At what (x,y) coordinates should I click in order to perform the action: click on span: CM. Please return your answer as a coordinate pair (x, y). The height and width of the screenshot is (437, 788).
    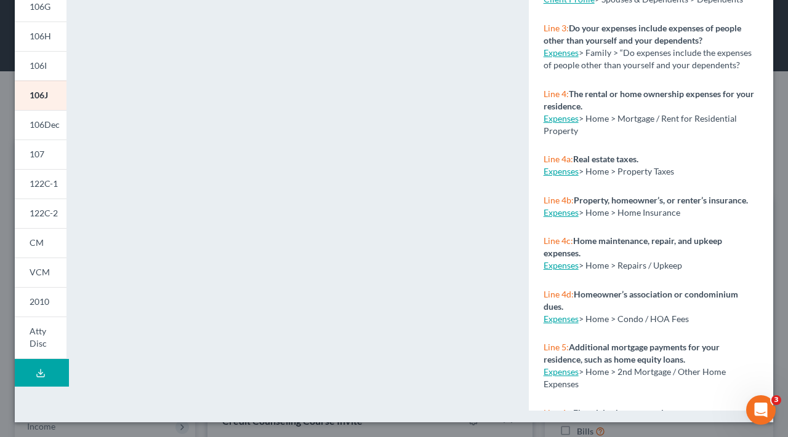
    Looking at the image, I should click on (36, 242).